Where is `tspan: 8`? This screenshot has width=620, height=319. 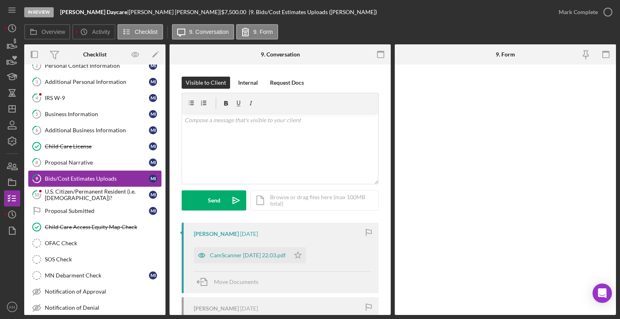
tspan: 8 is located at coordinates (37, 162).